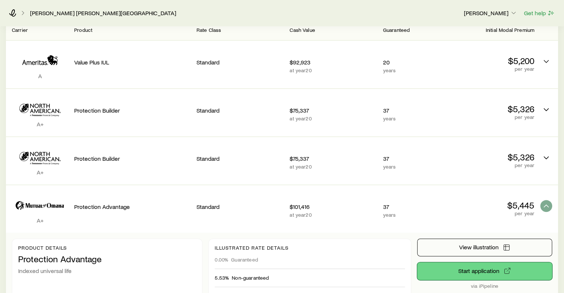 Image resolution: width=564 pixels, height=293 pixels. What do you see at coordinates (302, 30) in the screenshot?
I see `span: Cash Value` at bounding box center [302, 30].